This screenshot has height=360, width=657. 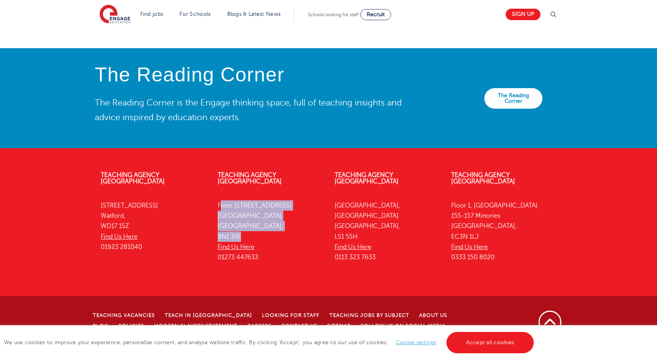 What do you see at coordinates (131, 326) in the screenshot?
I see `a: Policies` at bounding box center [131, 326].